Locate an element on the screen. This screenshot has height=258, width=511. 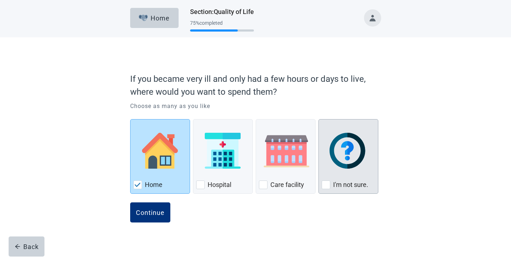
div: Care Facility, checkbox, not checked is located at coordinates (286, 156).